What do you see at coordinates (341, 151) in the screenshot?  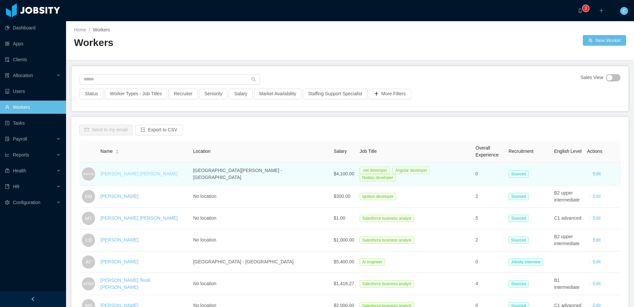 I see `span: Salary` at bounding box center [341, 151].